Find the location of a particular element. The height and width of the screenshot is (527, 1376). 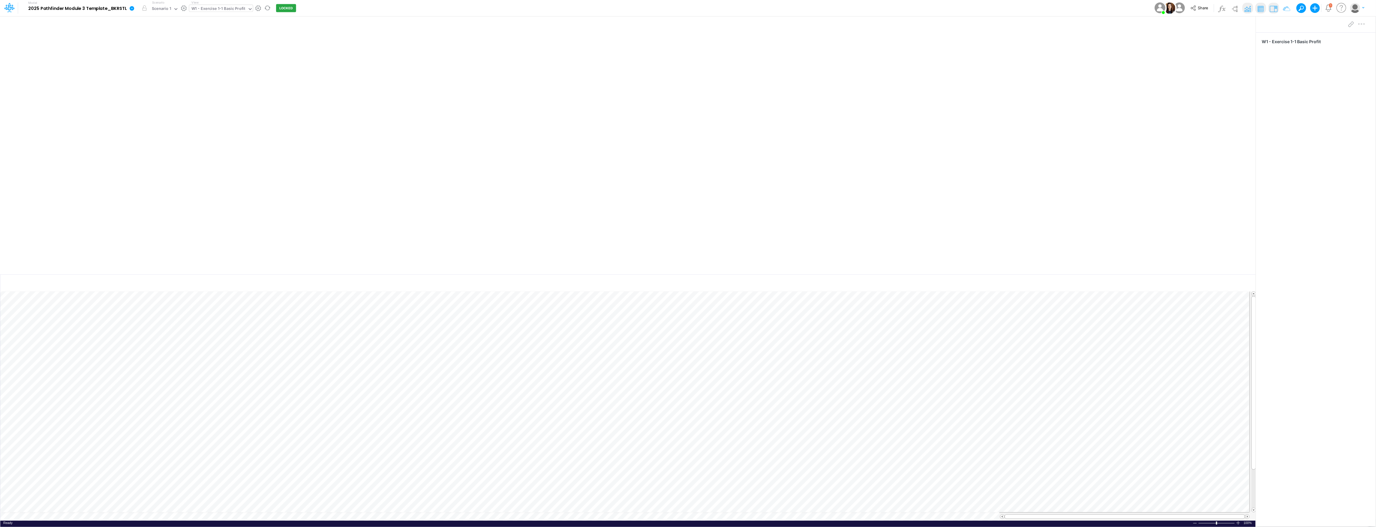

div: Zoom is located at coordinates (1217, 523).